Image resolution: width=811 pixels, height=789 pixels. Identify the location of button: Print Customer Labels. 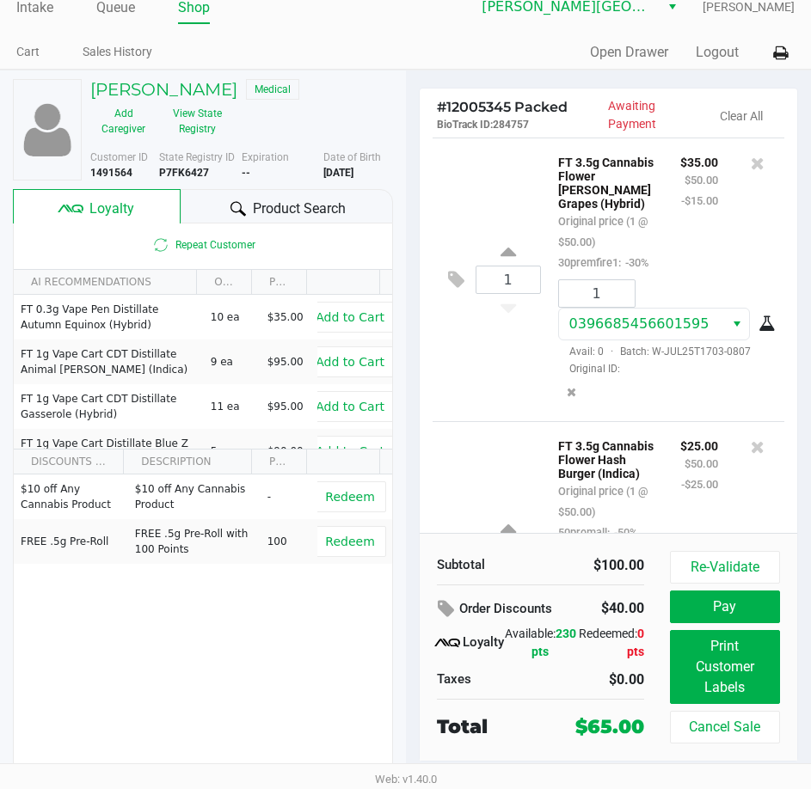
(725, 667).